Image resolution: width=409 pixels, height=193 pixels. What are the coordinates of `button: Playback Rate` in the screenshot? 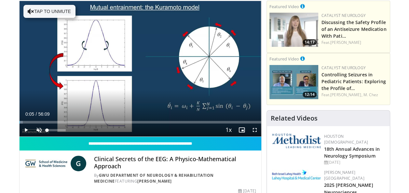 It's located at (229, 130).